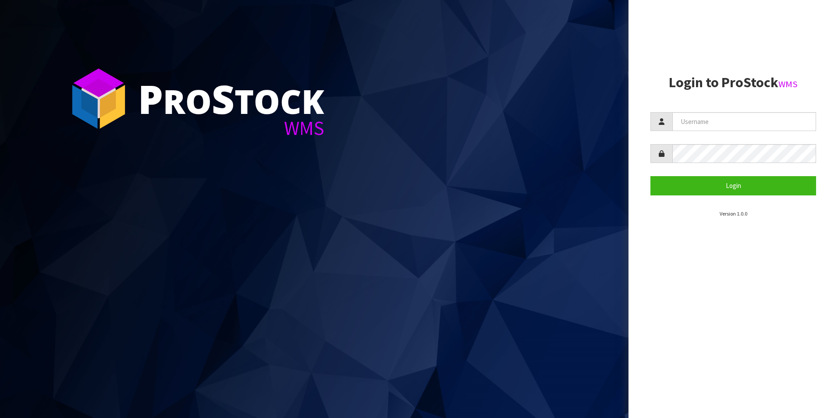 Image resolution: width=838 pixels, height=418 pixels. What do you see at coordinates (231, 128) in the screenshot?
I see `div: WMS` at bounding box center [231, 128].